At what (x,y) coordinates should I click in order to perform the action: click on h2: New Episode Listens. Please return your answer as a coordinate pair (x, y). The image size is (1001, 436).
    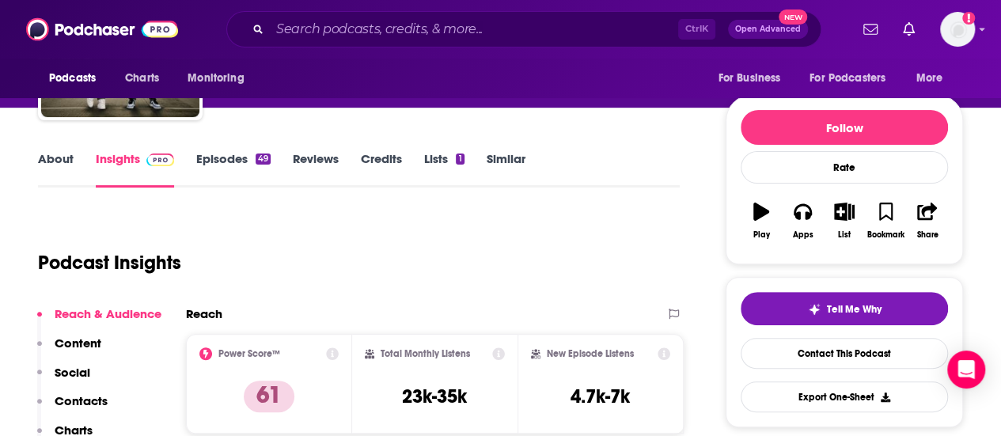
    Looking at the image, I should click on (590, 354).